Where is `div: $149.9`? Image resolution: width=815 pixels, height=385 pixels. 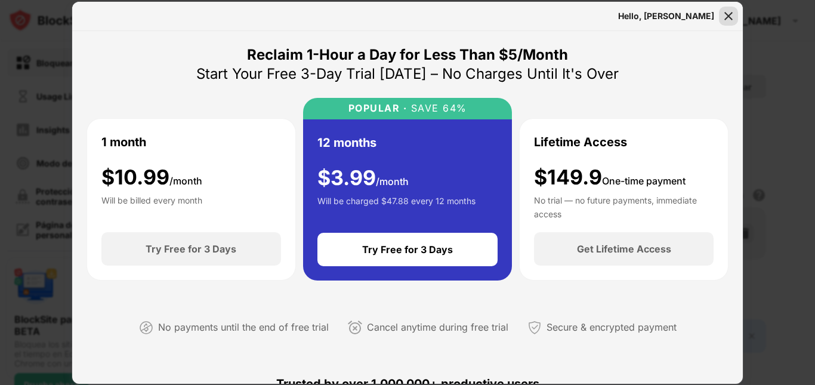
div: $149.9 is located at coordinates (610, 177).